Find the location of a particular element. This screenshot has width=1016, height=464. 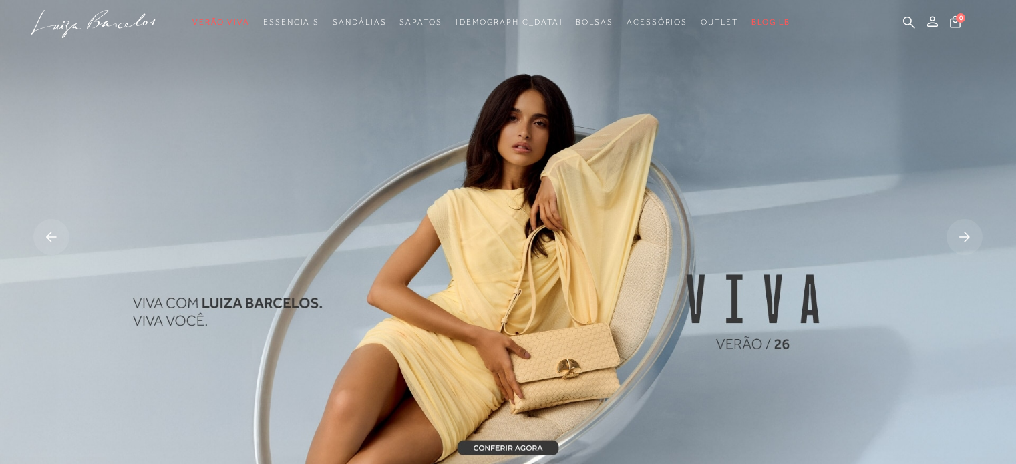

span: Bolsas is located at coordinates (595, 22).